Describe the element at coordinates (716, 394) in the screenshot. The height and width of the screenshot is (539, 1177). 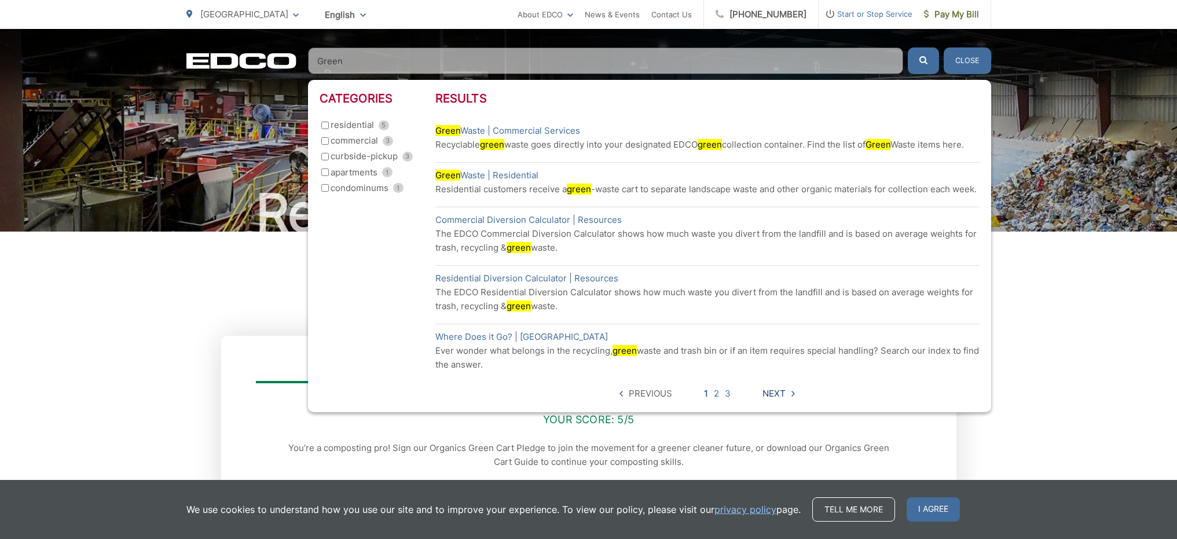
I see `a: 2` at that location.